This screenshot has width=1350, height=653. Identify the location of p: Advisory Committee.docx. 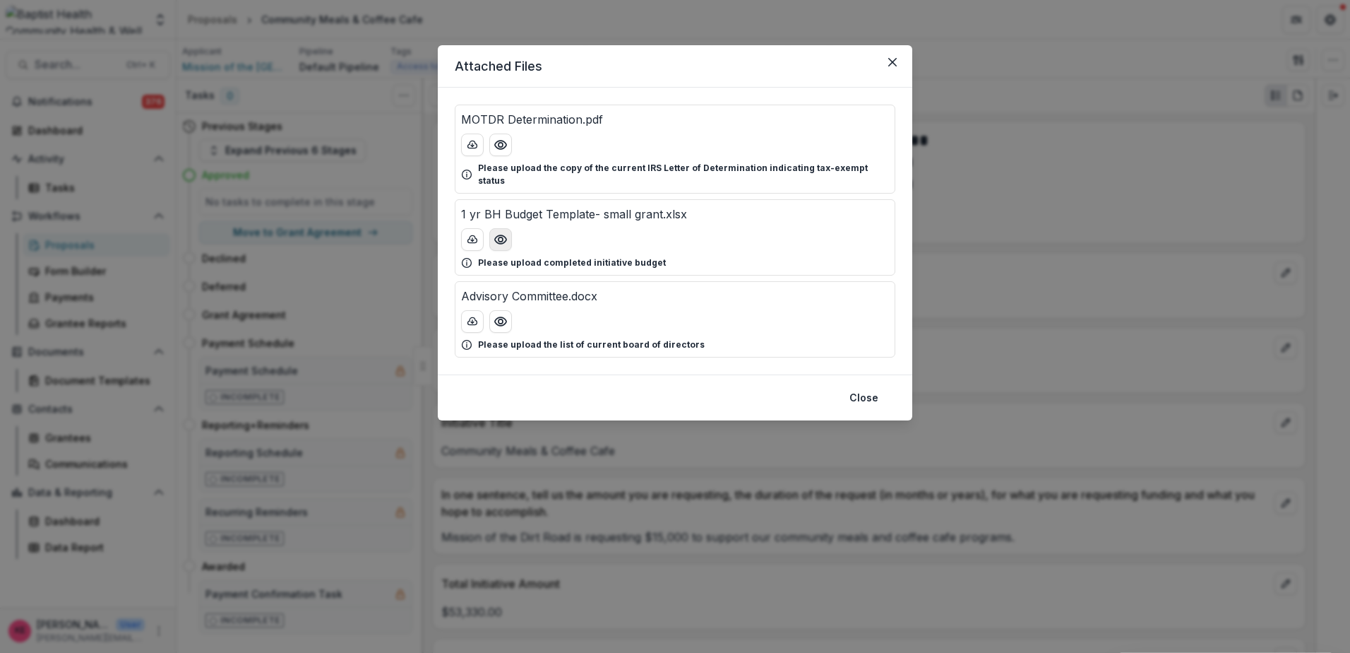
(529, 296).